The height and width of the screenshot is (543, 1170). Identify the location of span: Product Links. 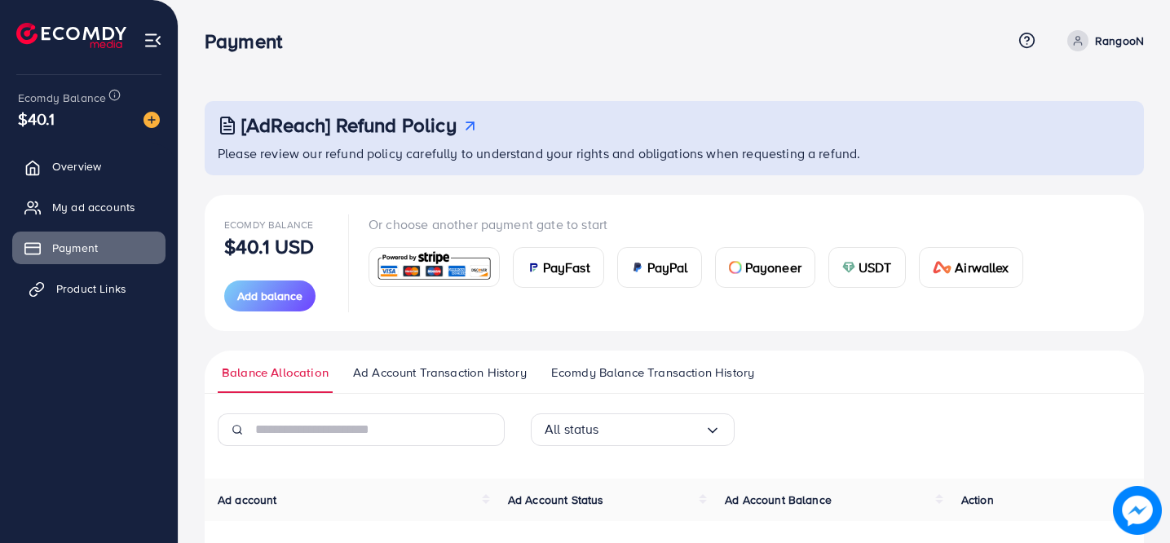
(91, 289).